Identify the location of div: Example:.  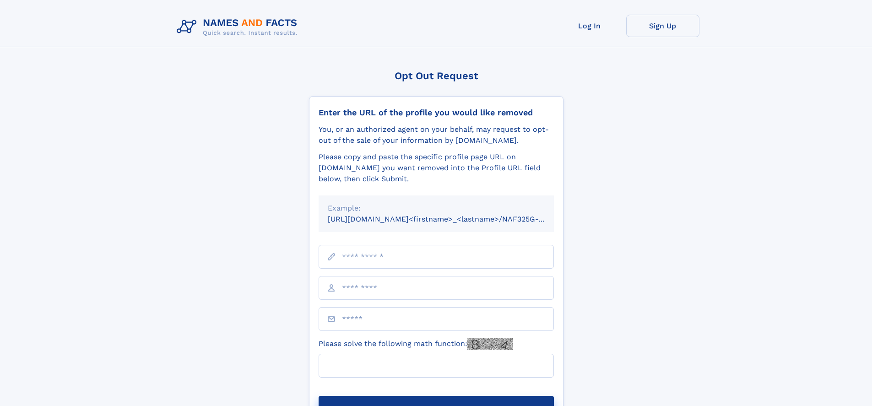
(436, 208).